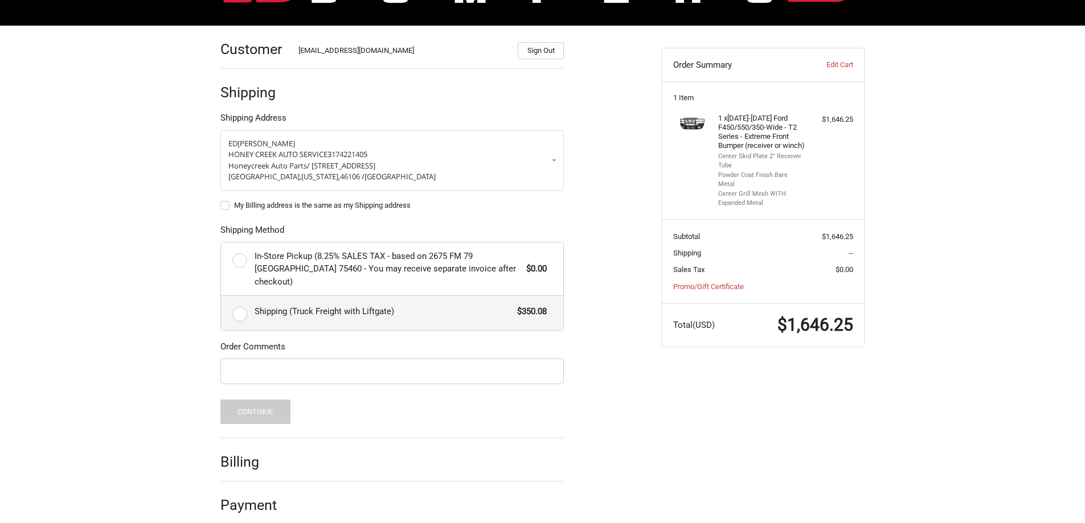 This screenshot has height=523, width=1085. I want to click on span: Sales Tax, so click(689, 269).